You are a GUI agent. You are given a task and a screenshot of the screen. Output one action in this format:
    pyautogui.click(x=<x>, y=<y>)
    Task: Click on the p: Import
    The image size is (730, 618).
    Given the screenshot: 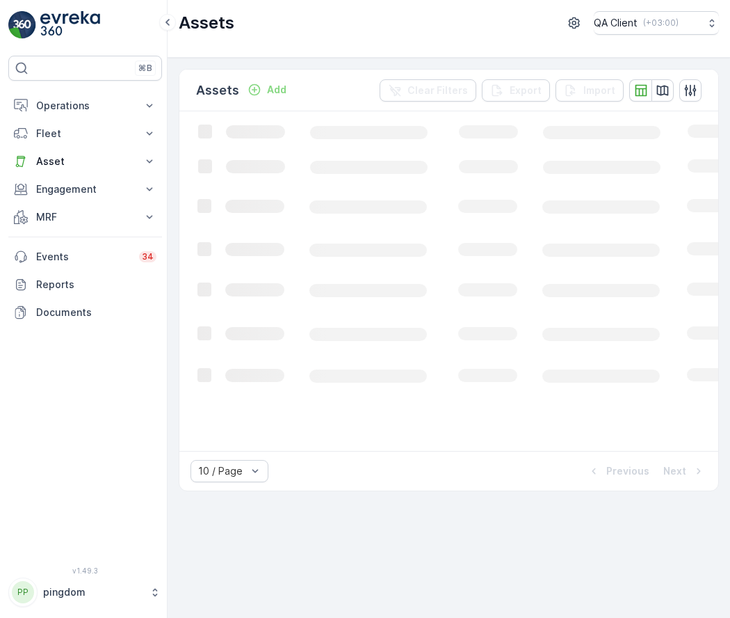 What is the action you would take?
    pyautogui.click(x=600, y=90)
    